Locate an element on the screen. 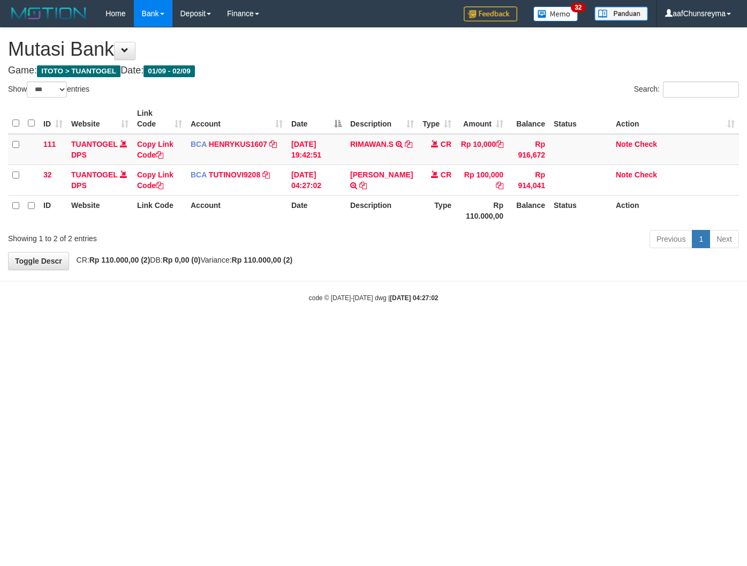 The height and width of the screenshot is (566, 747). span: 111 is located at coordinates (49, 144).